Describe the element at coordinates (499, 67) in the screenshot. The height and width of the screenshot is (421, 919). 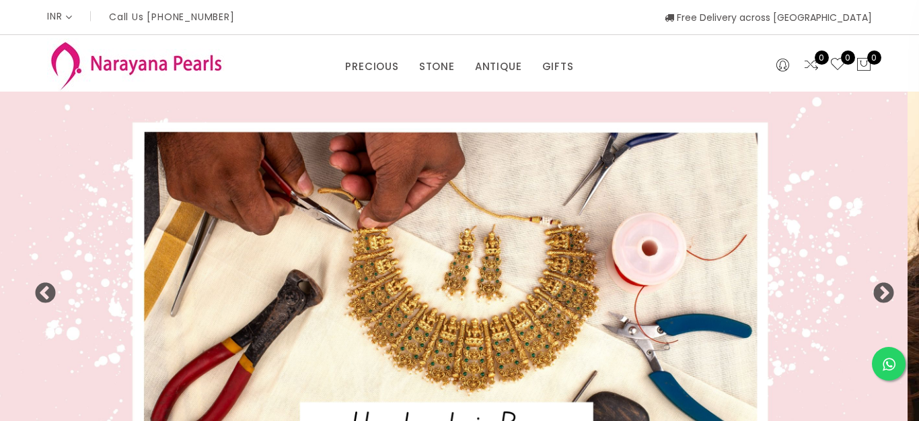
I see `a: ANTIQUE` at that location.